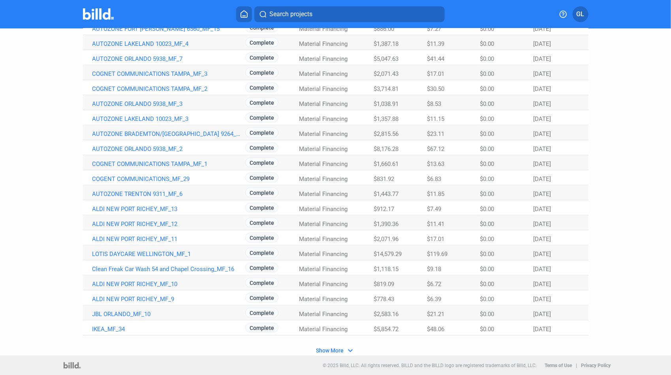 The height and width of the screenshot is (375, 671). I want to click on span: $9.18, so click(434, 269).